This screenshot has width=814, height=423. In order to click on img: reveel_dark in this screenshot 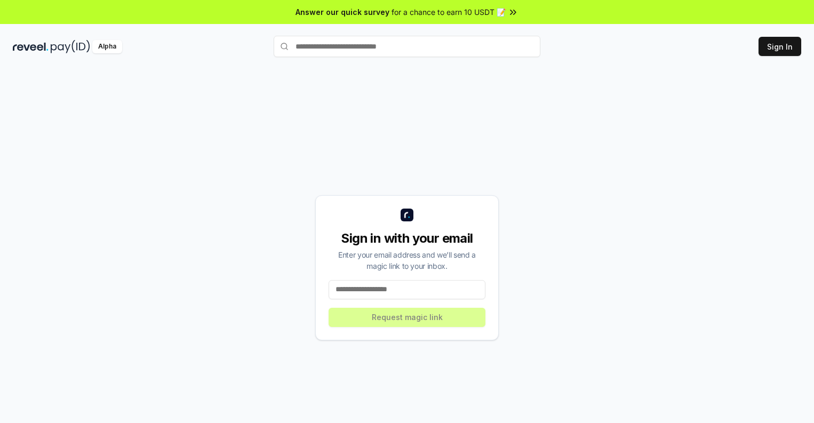, I will do `click(30, 46)`.